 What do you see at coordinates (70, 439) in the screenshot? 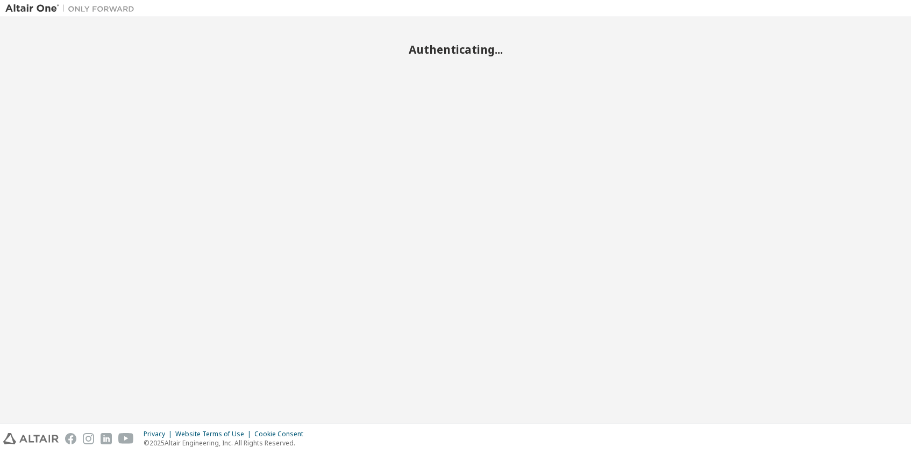
I see `img: facebook.svg` at bounding box center [70, 439].